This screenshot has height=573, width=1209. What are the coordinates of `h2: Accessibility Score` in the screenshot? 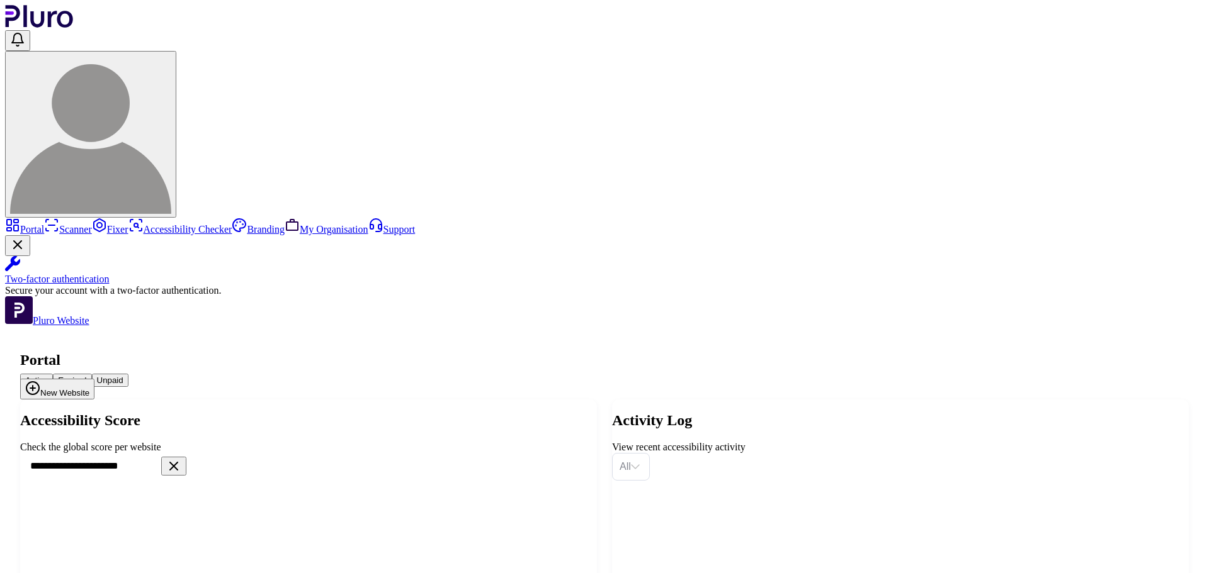 It's located at (308, 420).